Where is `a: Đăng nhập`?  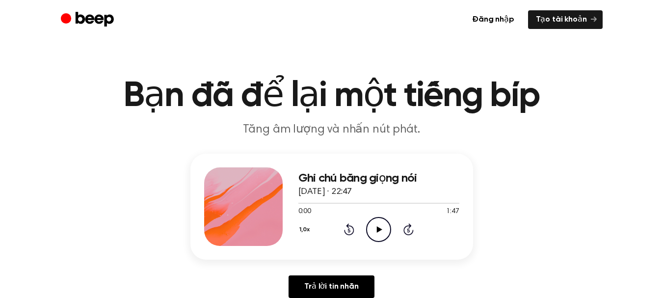 a: Đăng nhập is located at coordinates (493, 20).